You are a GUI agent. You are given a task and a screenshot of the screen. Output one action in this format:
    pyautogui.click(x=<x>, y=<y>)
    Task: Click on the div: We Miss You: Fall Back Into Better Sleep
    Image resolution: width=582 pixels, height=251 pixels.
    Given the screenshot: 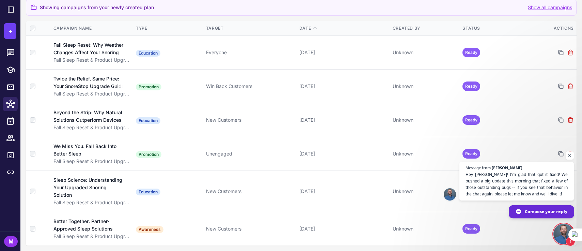 What is the action you would take?
    pyautogui.click(x=89, y=150)
    